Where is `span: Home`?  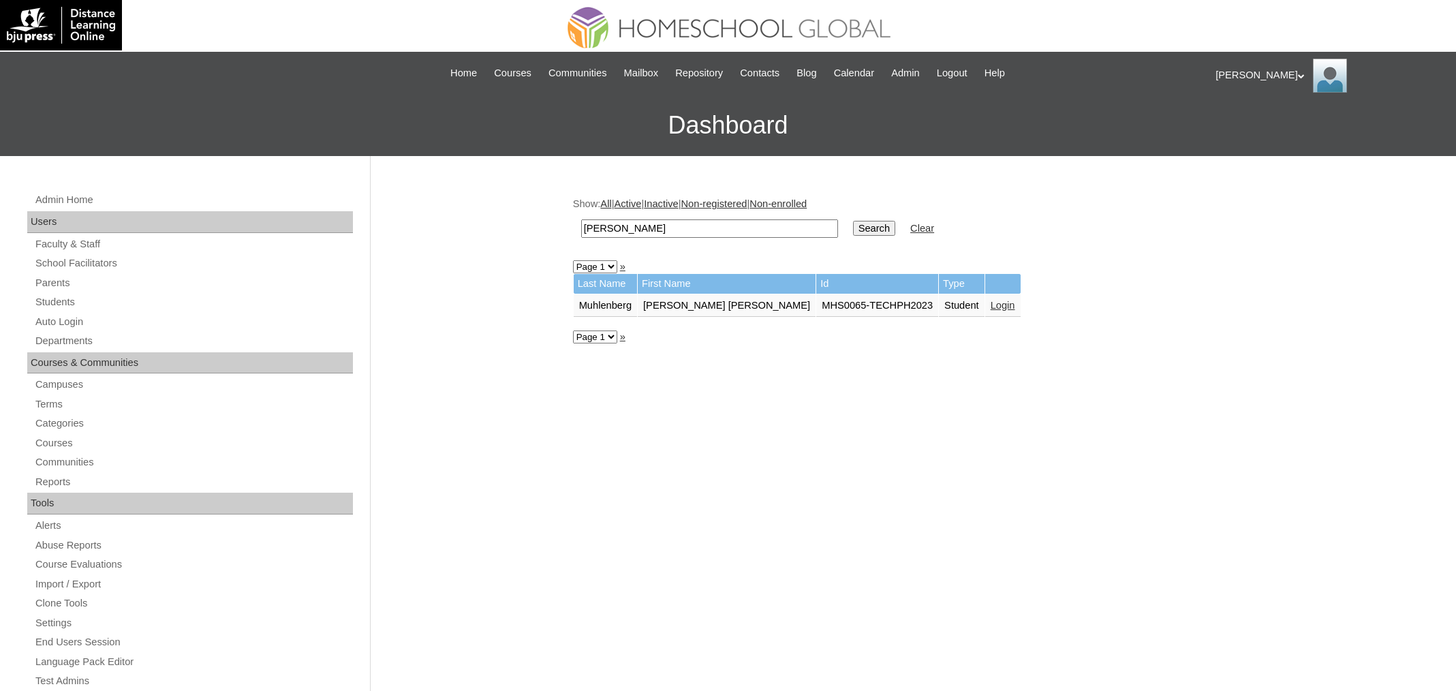 span: Home is located at coordinates (463, 73).